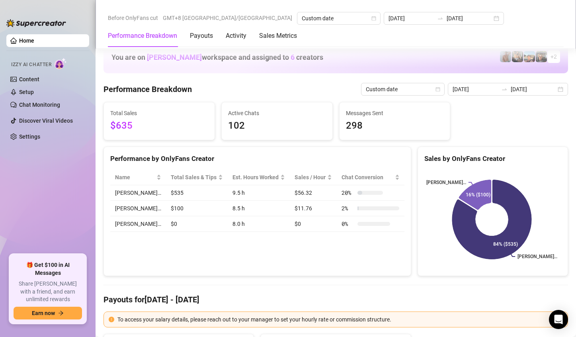 This screenshot has width=576, height=337. Describe the element at coordinates (46, 121) in the screenshot. I see `a: Discover Viral Videos` at that location.